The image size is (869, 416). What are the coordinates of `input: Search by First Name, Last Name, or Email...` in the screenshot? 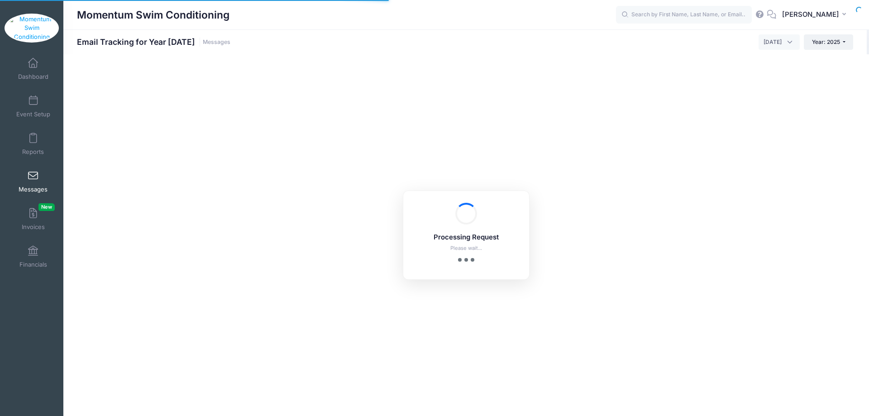 It's located at (684, 15).